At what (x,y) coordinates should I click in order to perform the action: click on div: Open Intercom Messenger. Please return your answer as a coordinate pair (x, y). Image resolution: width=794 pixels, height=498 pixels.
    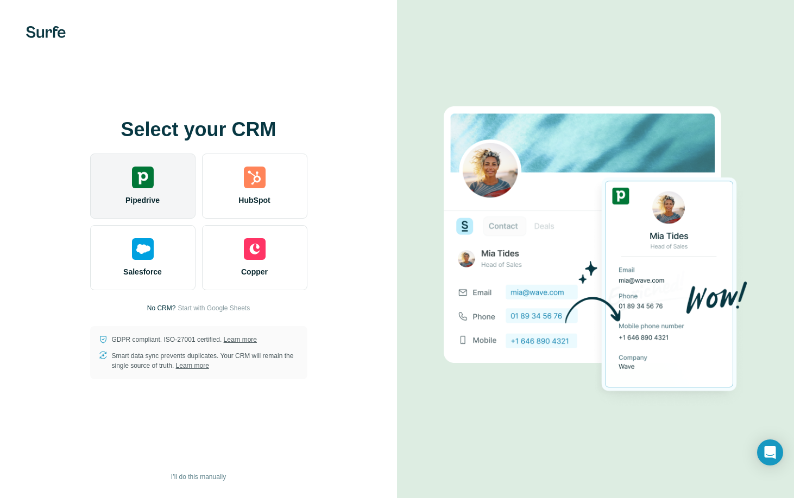
    Looking at the image, I should click on (770, 453).